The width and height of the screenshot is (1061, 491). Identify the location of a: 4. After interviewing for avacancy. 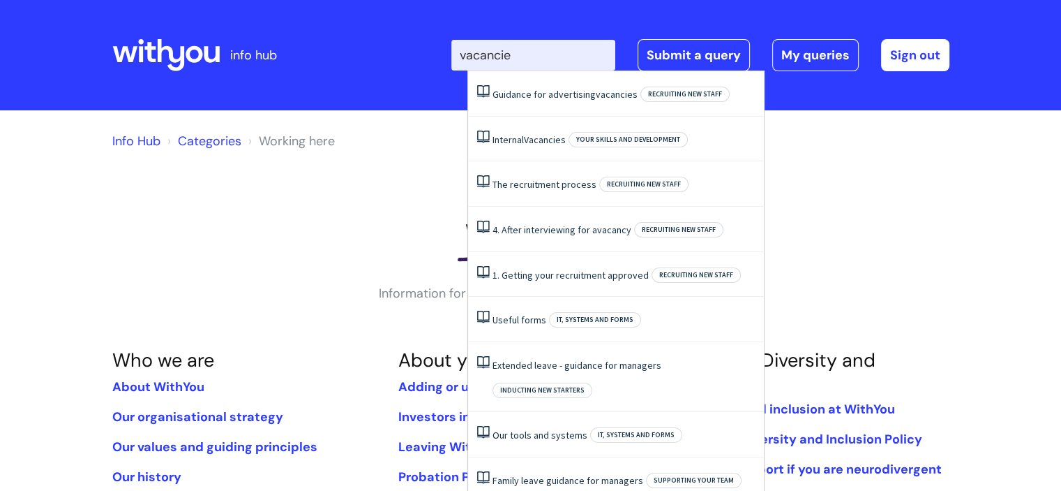
(562, 230).